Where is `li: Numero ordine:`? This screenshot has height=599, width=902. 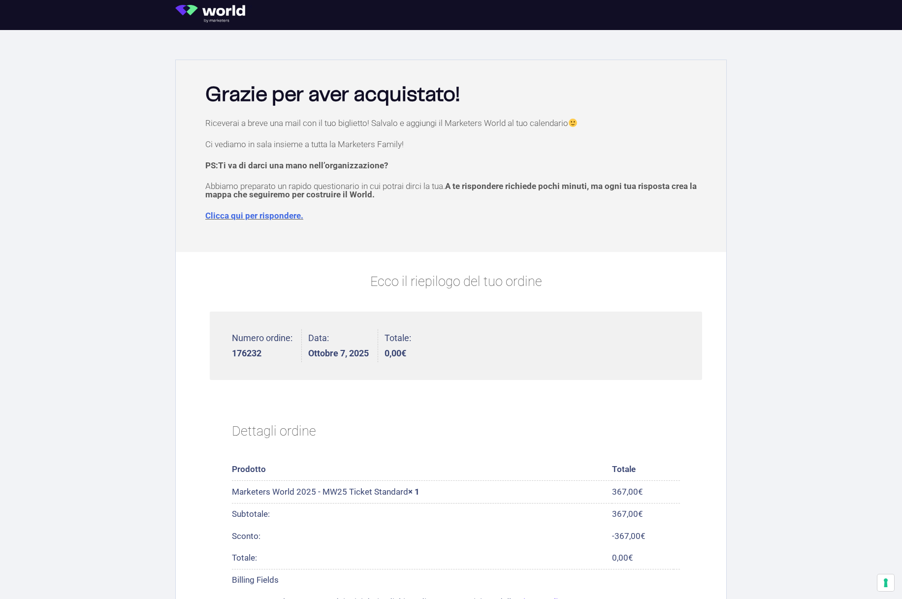 li: Numero ordine: is located at coordinates (267, 346).